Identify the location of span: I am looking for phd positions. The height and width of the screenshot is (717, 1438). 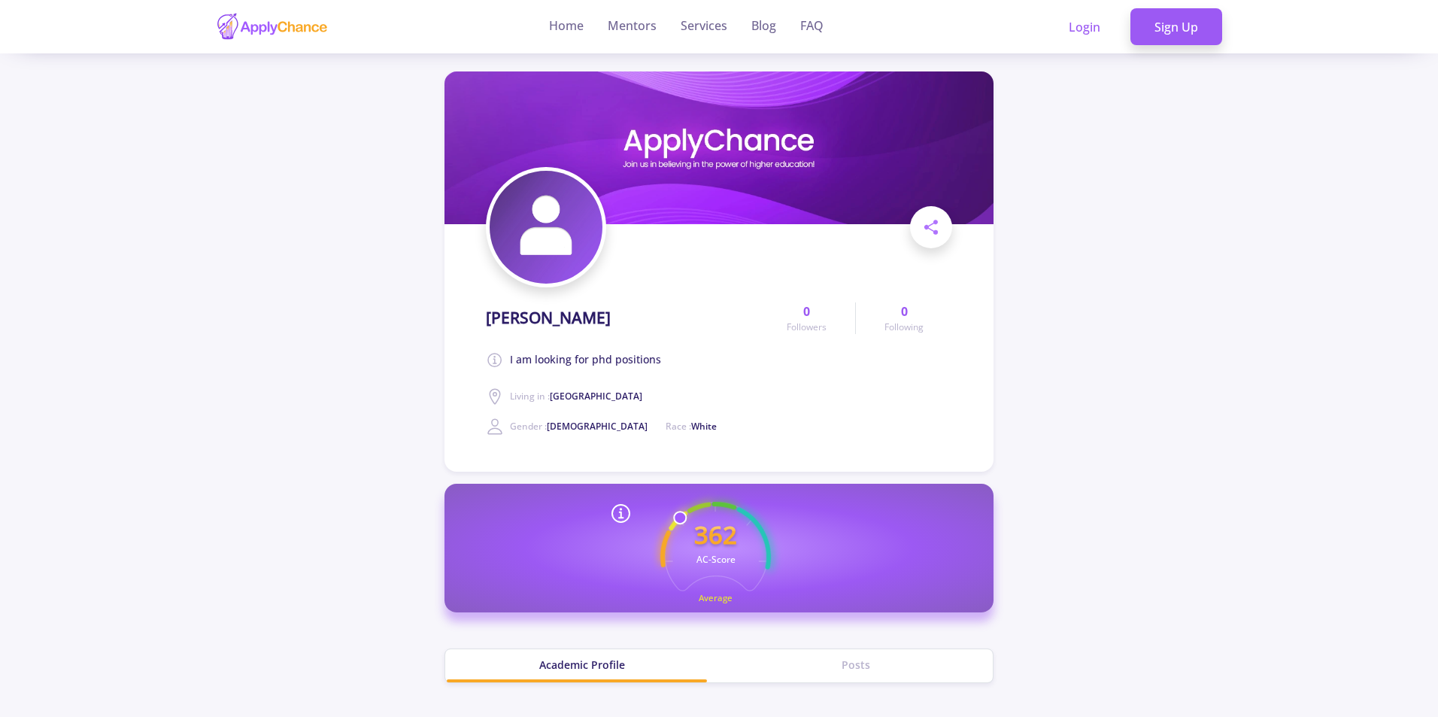
(585, 360).